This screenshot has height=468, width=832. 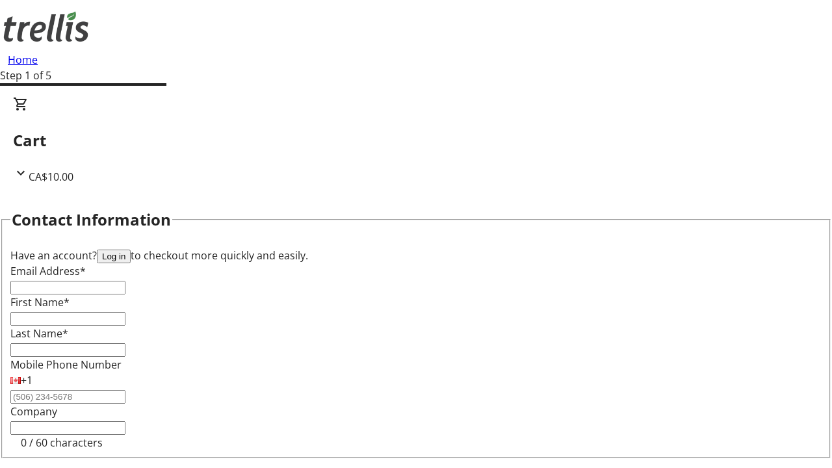 What do you see at coordinates (68, 396) in the screenshot?
I see `input: (506) 234-5678` at bounding box center [68, 396].